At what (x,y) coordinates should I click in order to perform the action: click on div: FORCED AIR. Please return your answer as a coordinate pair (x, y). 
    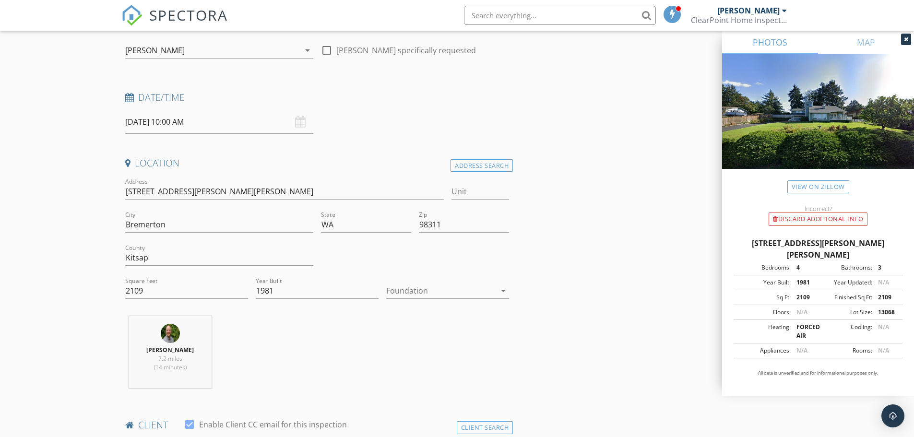
    Looking at the image, I should click on (804, 331).